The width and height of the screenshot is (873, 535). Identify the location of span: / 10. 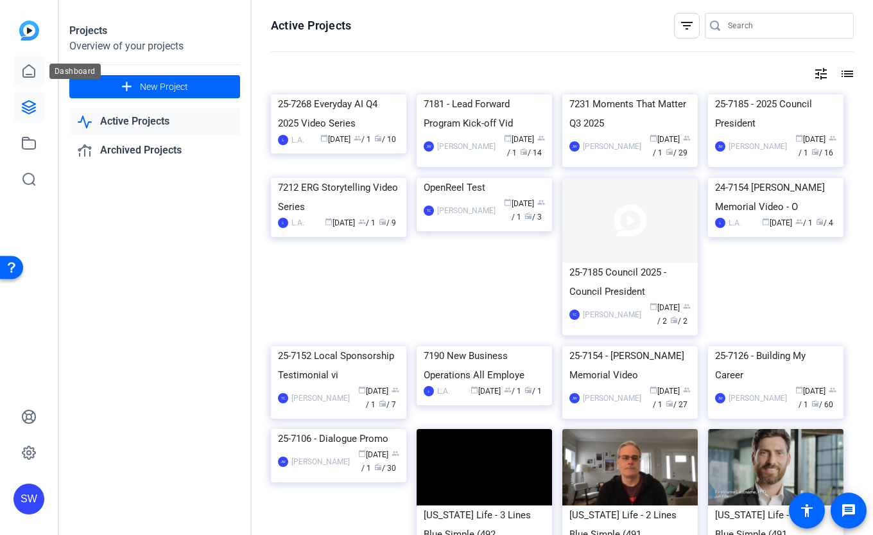
(385, 139).